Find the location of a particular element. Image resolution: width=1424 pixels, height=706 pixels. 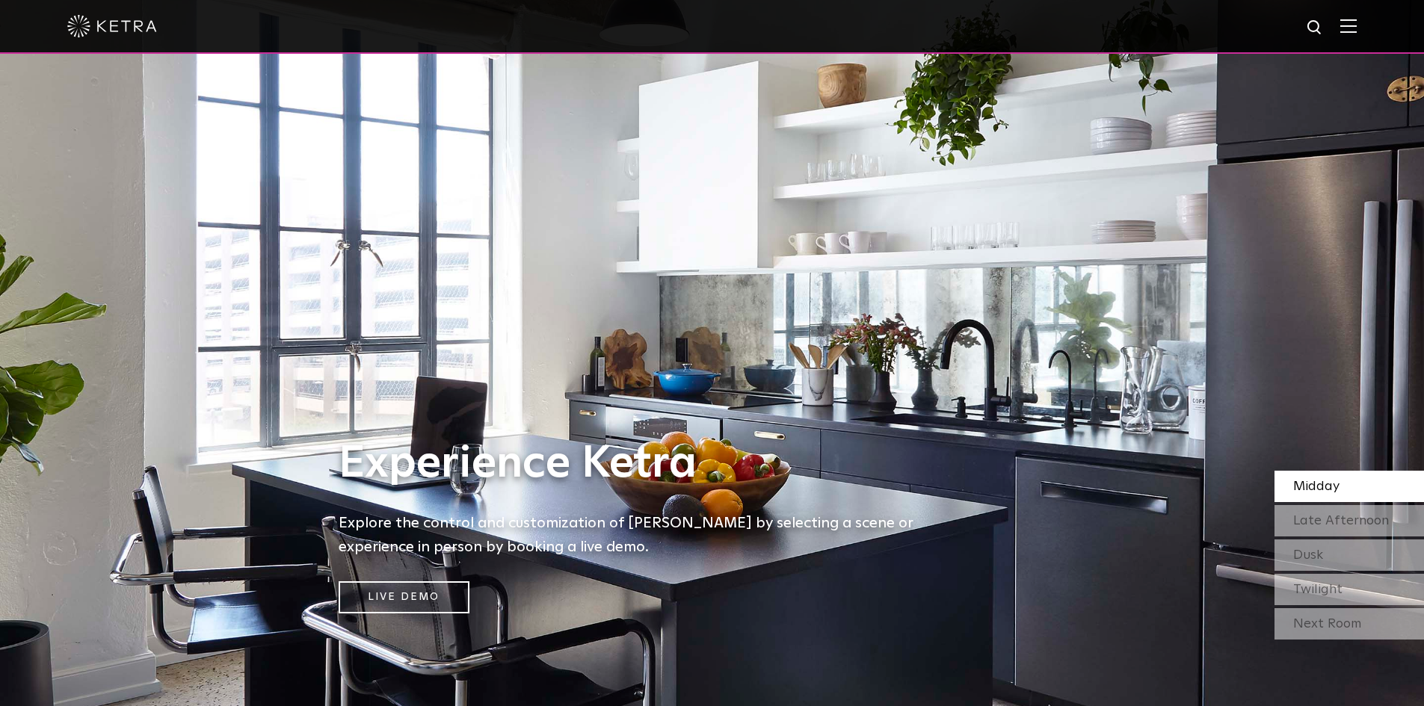

a: Live Demo is located at coordinates (404, 597).